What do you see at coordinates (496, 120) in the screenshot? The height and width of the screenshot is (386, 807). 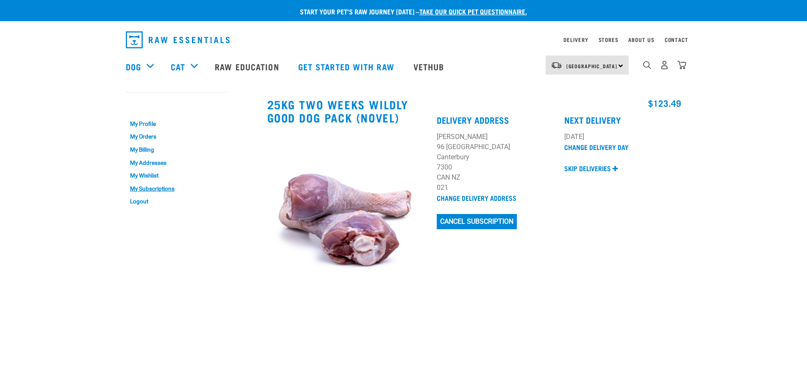 I see `h4: Delivery Address` at bounding box center [496, 120].